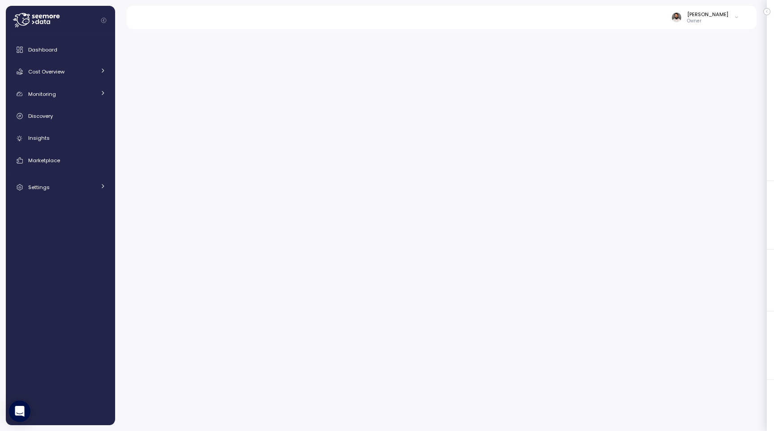 The width and height of the screenshot is (774, 431). I want to click on span: Monitoring, so click(42, 94).